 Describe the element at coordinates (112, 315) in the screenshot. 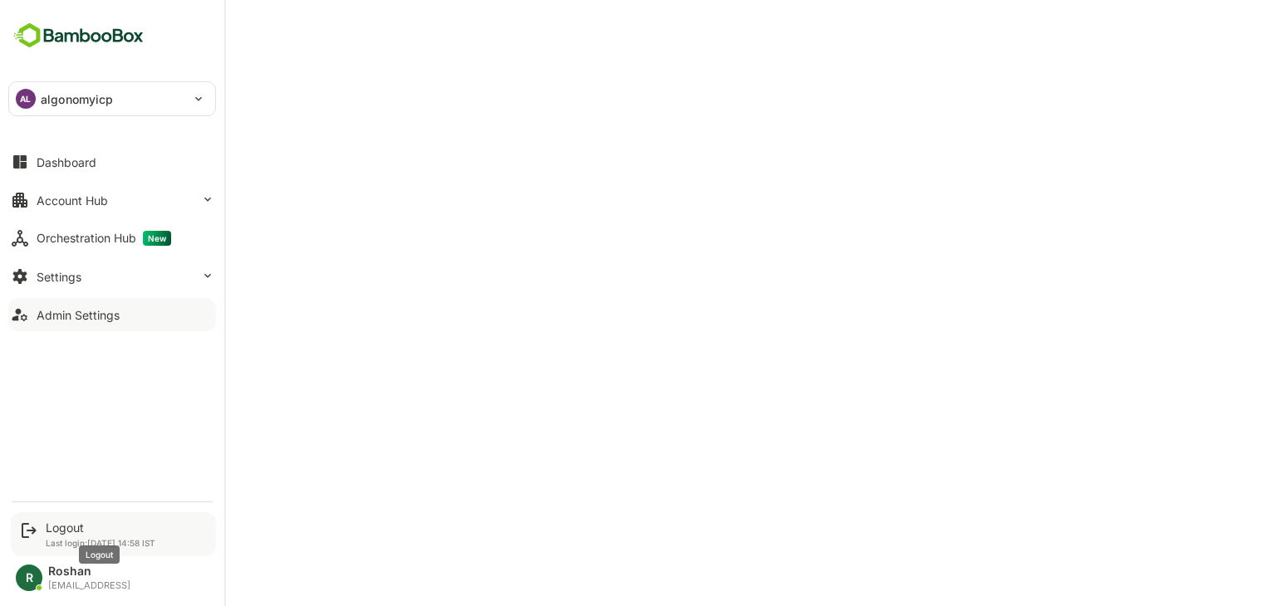

I see `button: Admin Settings` at that location.